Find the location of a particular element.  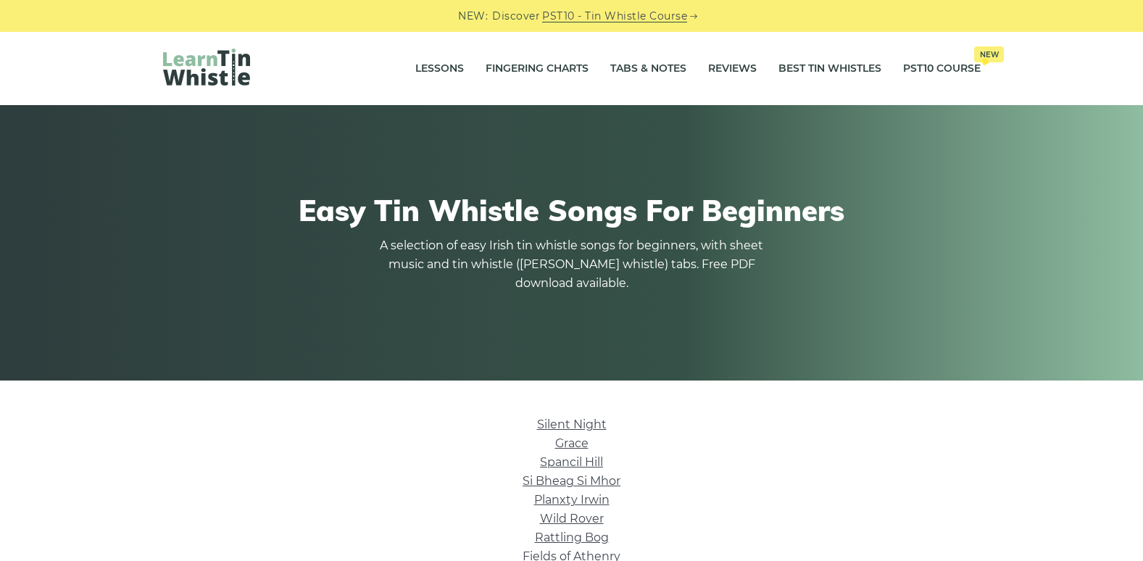

a: Spancil Hill is located at coordinates (571, 462).